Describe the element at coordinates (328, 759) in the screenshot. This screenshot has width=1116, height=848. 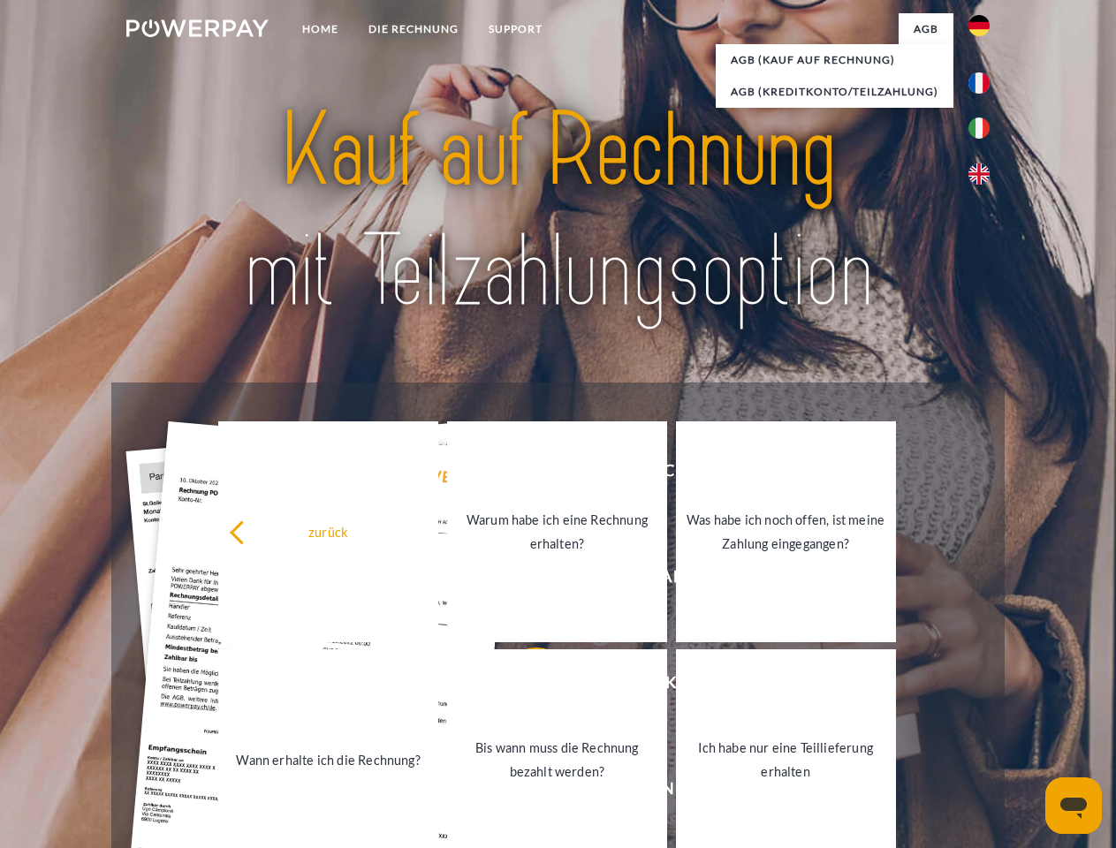
I see `div: Wann erhalte ich die Rechnung?` at that location.